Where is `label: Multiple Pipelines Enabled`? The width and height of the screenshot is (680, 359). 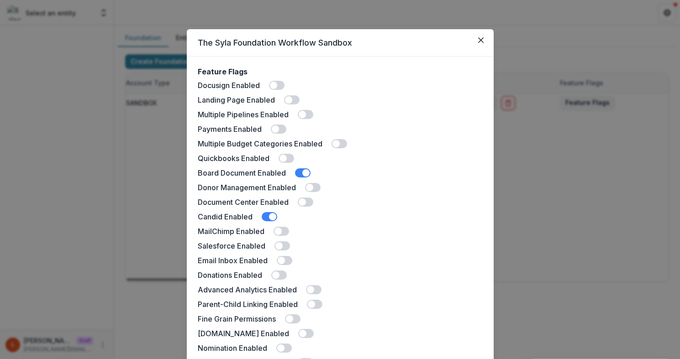
label: Multiple Pipelines Enabled is located at coordinates (243, 115).